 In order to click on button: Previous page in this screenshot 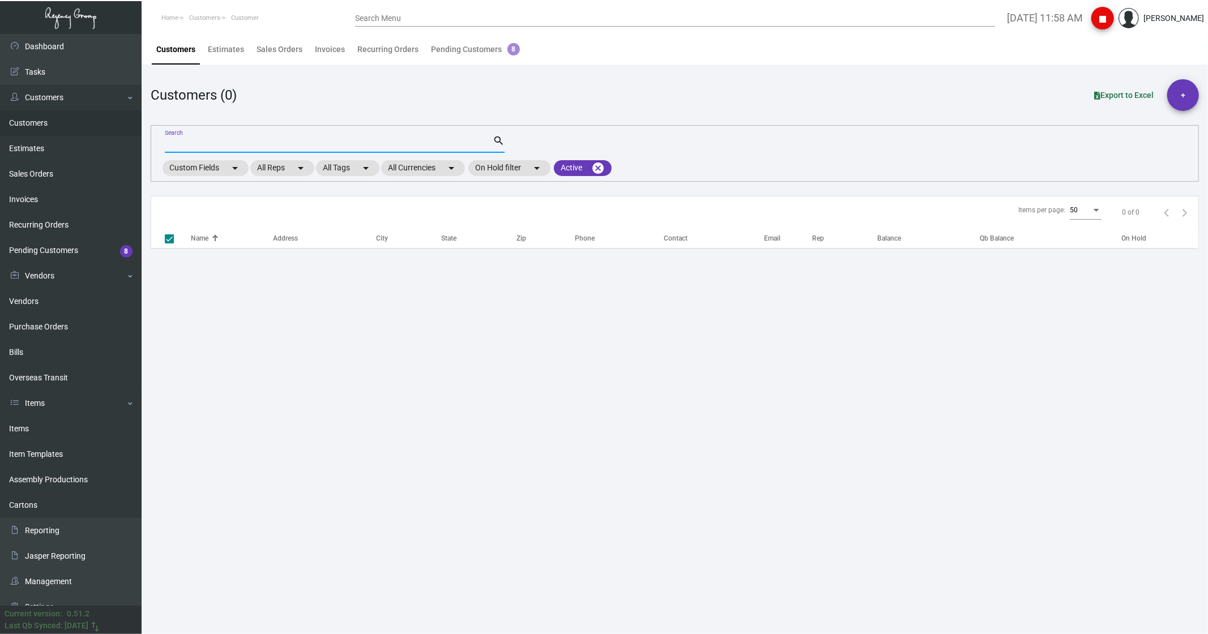, I will do `click(1166, 212)`.